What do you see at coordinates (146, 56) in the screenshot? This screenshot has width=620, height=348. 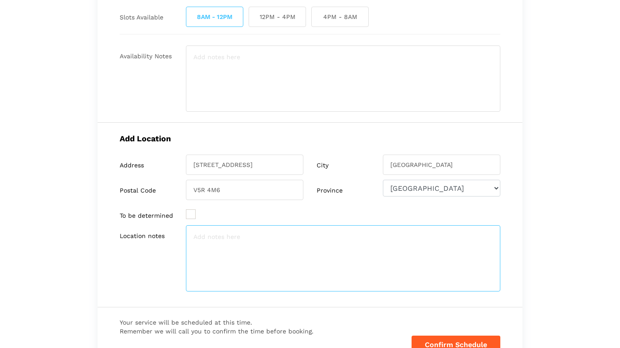 I see `label: Availability Notes` at bounding box center [146, 56].